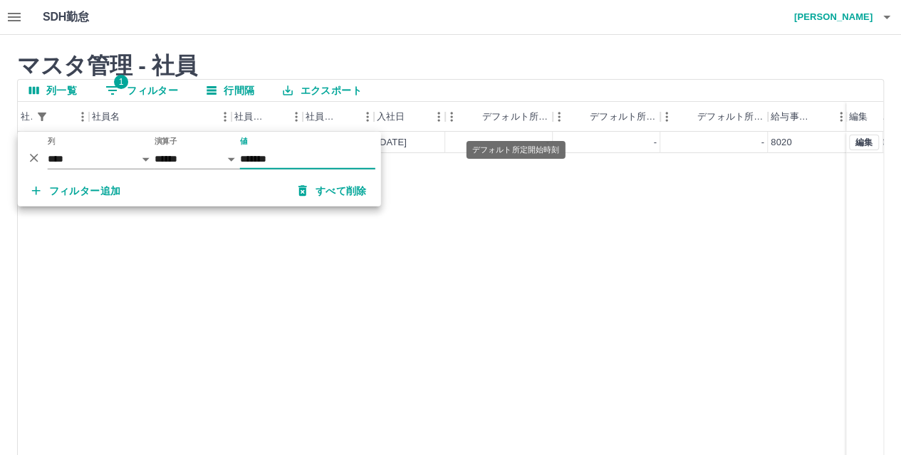  I want to click on button: すべて削除, so click(333, 191).